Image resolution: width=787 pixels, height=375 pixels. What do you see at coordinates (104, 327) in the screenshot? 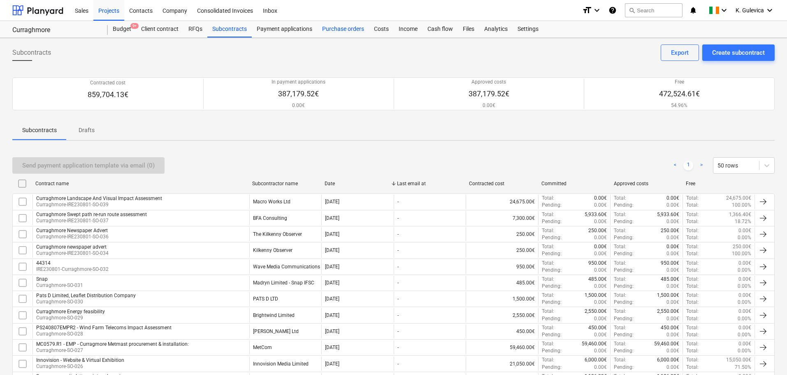
I see `div: PS240807EMPR2 - Wind Farm Telecoms Impact Assessment` at bounding box center [104, 327].